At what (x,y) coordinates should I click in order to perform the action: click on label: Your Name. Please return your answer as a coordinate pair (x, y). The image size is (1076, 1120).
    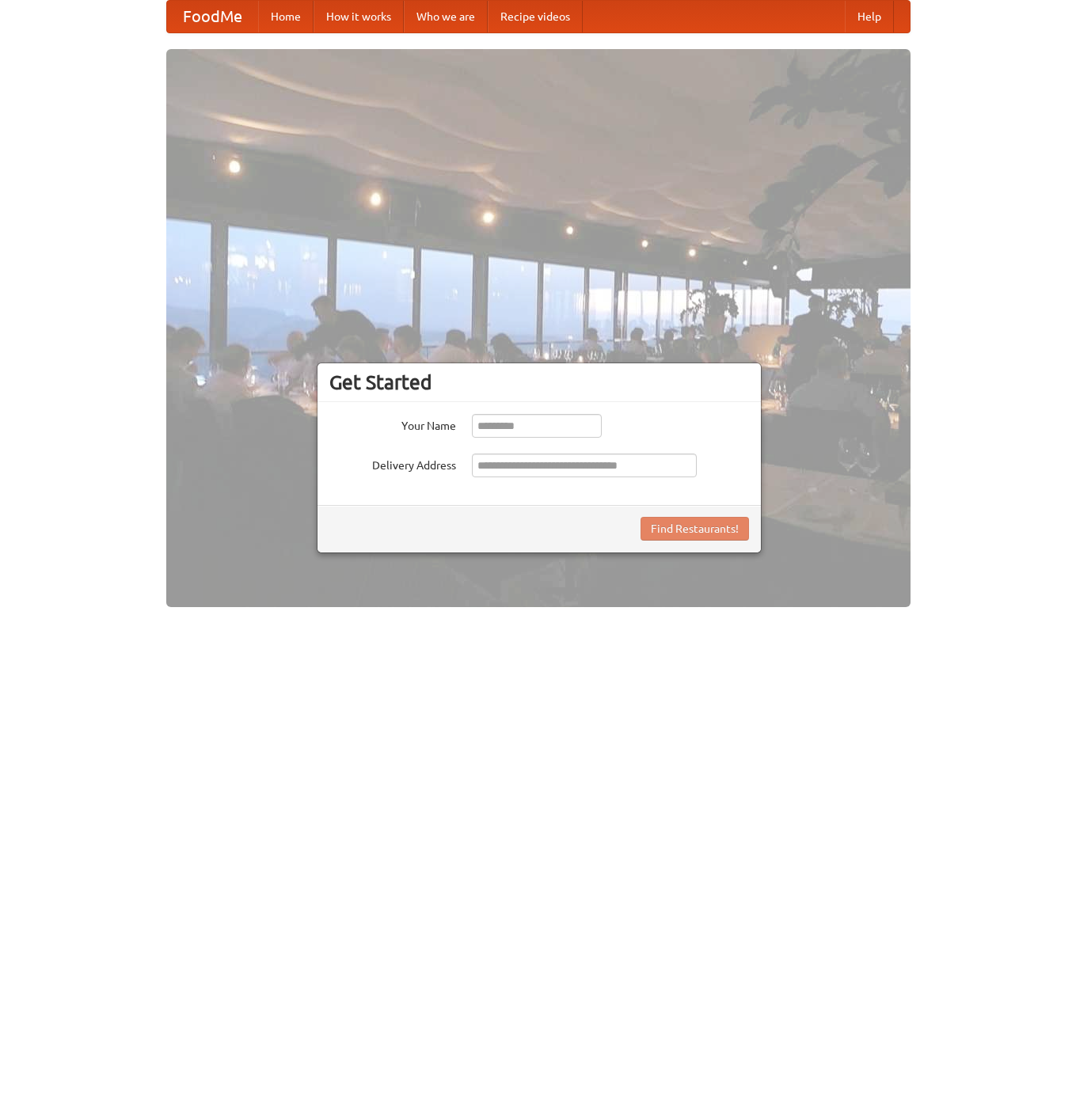
    Looking at the image, I should click on (393, 424).